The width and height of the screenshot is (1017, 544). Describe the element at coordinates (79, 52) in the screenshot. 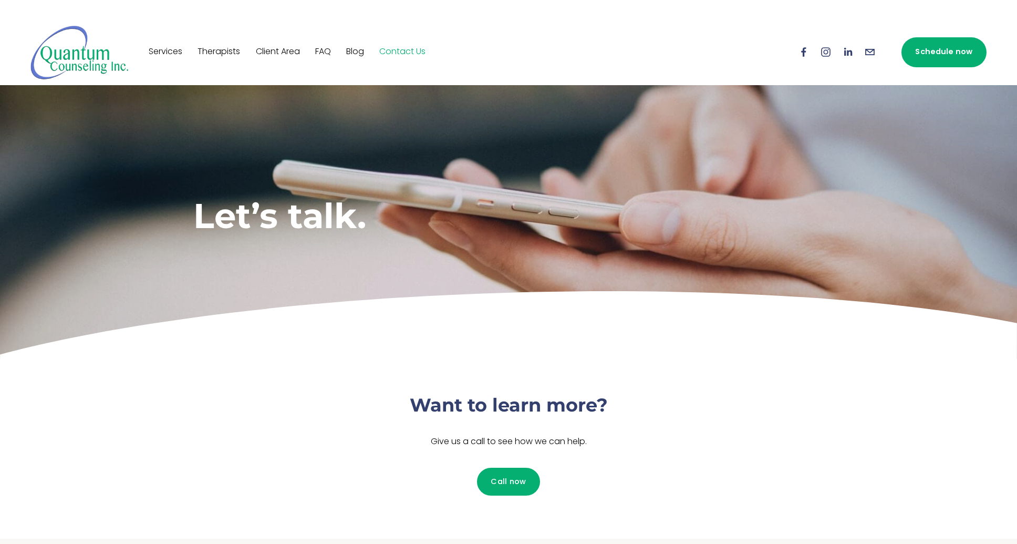

I see `img: Quantum Counseling Inc. | Change starts here.` at that location.